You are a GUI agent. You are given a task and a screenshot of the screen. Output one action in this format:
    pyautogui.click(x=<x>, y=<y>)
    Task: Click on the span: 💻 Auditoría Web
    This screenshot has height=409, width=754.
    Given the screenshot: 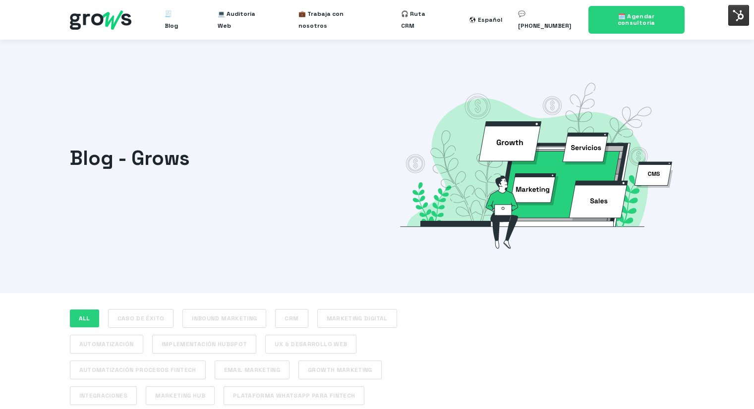 What is the action you would take?
    pyautogui.click(x=242, y=20)
    